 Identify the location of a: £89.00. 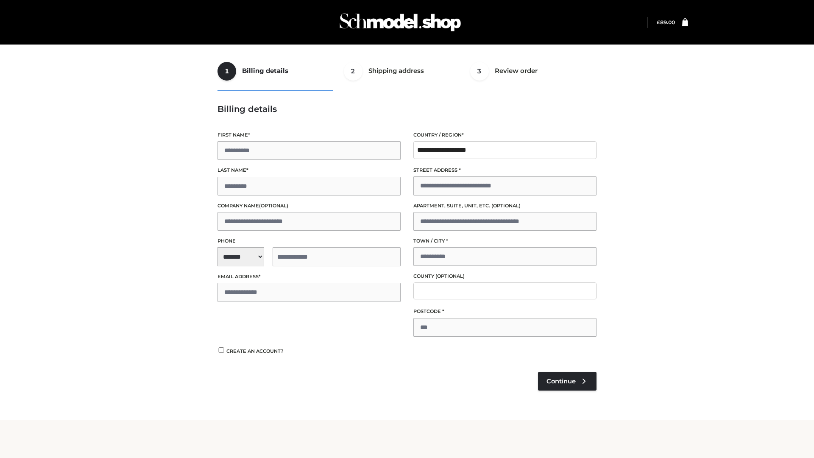
(666, 22).